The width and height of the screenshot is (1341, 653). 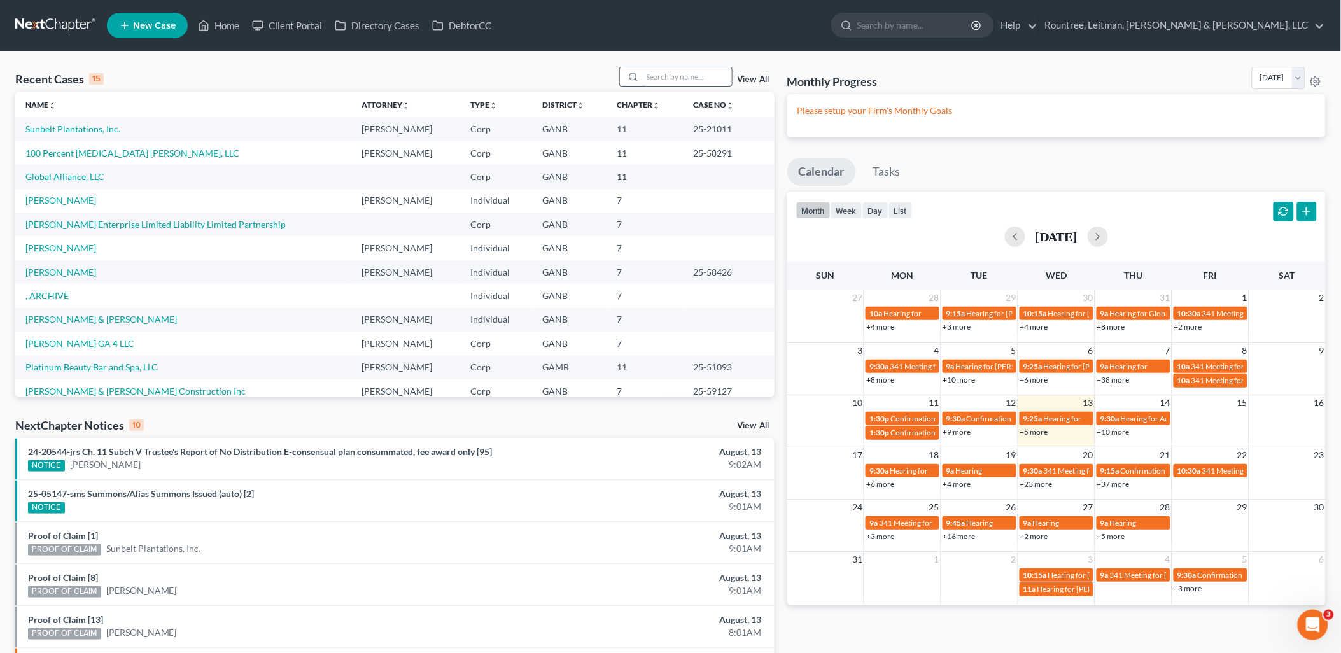 I want to click on span: New Case, so click(x=154, y=25).